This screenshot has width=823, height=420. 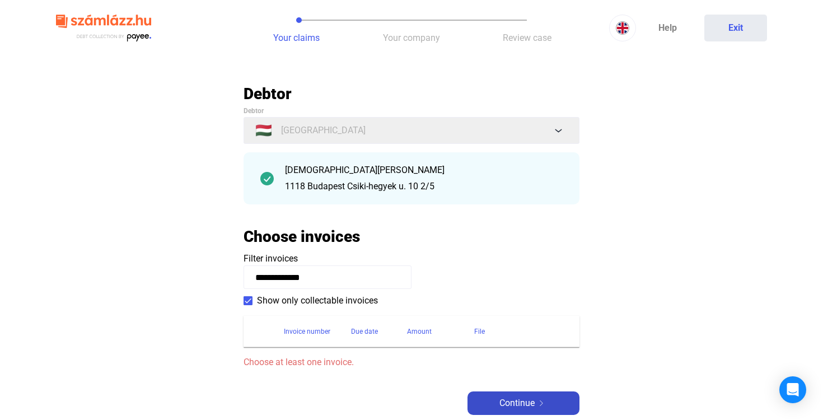 What do you see at coordinates (296, 37) in the screenshot?
I see `span: Your claims` at bounding box center [296, 37].